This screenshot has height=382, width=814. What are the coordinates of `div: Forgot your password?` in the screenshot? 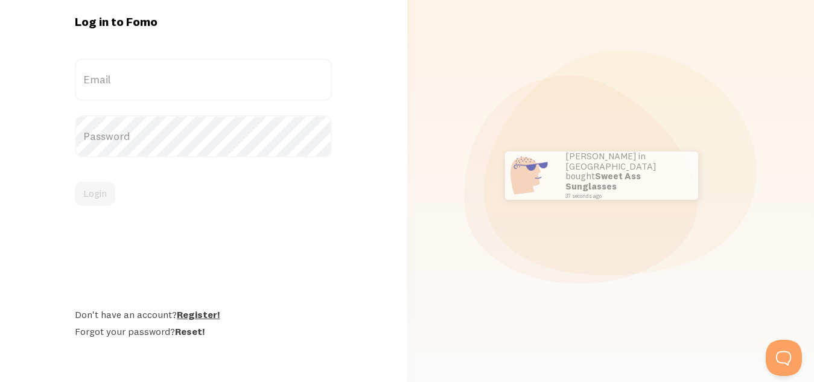 It's located at (203, 331).